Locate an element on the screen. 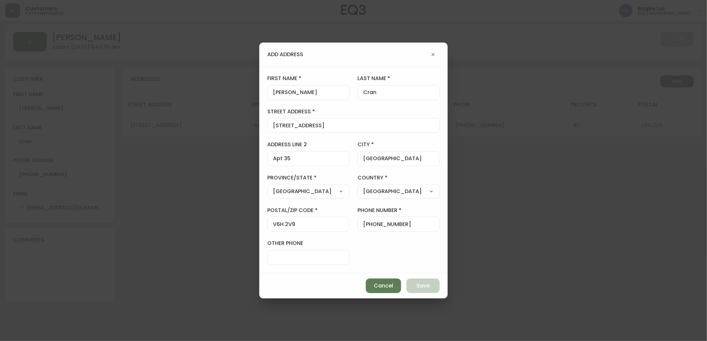 This screenshot has width=707, height=341. span: Cancel is located at coordinates (383, 286).